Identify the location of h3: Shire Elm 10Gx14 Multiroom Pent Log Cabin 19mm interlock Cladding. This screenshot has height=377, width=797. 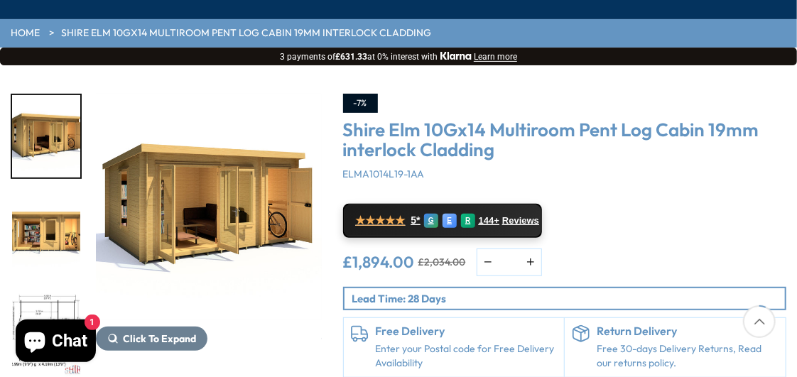
(565, 140).